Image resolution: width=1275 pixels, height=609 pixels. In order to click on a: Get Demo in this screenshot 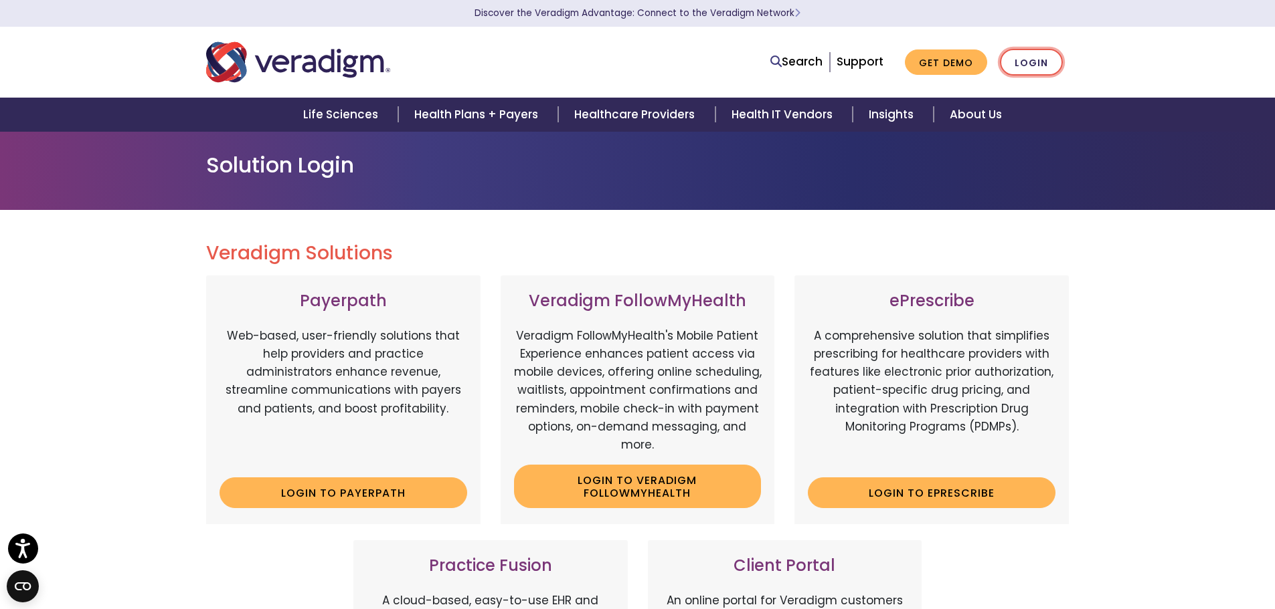, I will do `click(945, 62)`.